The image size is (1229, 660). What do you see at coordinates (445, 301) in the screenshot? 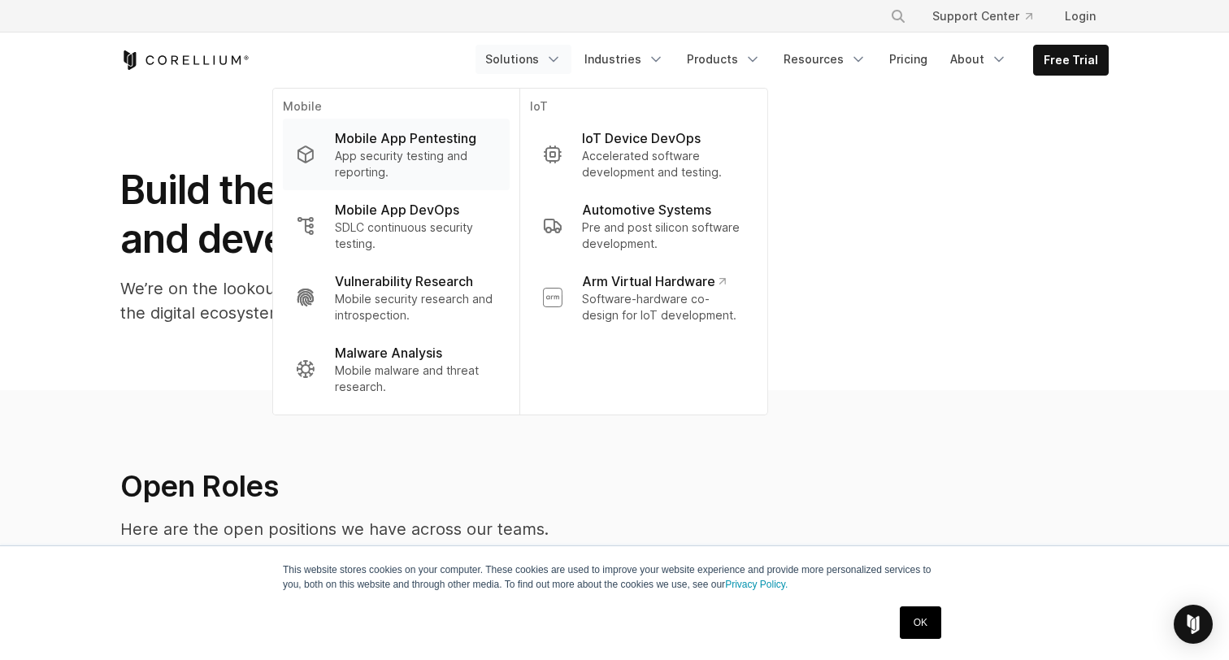
I see `p: We’re on the lookout for great minds to help us deliver stellar experiences across the digital ec...` at bounding box center [445, 301].